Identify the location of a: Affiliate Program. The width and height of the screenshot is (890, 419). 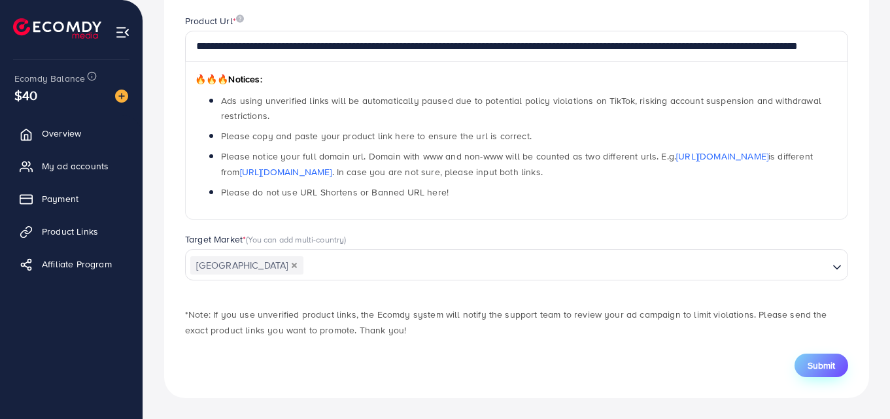
(71, 264).